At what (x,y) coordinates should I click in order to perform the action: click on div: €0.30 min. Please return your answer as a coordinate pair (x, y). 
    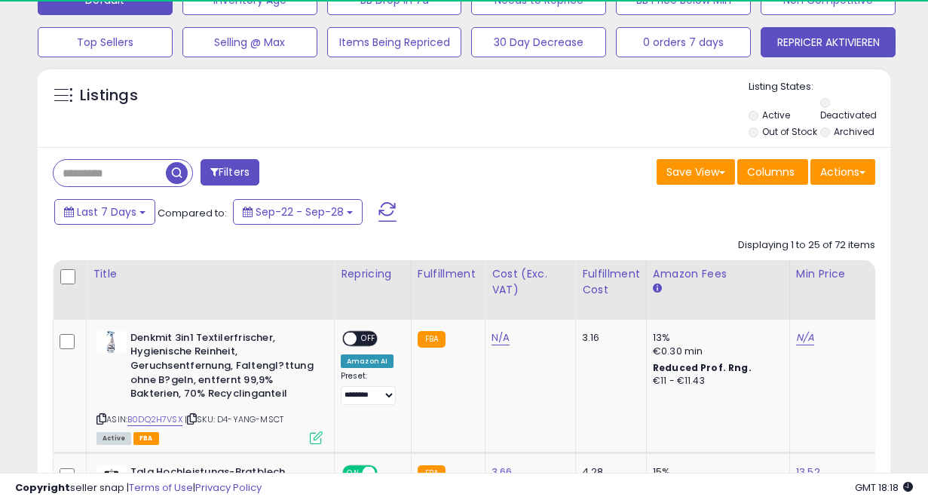
    Looking at the image, I should click on (716, 351).